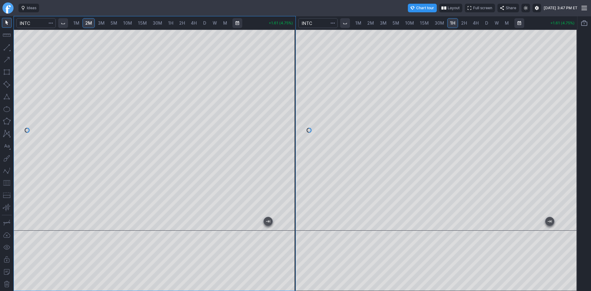 This screenshot has width=591, height=291. What do you see at coordinates (7, 235) in the screenshot?
I see `button: Drawings autosave: Off` at bounding box center [7, 235].